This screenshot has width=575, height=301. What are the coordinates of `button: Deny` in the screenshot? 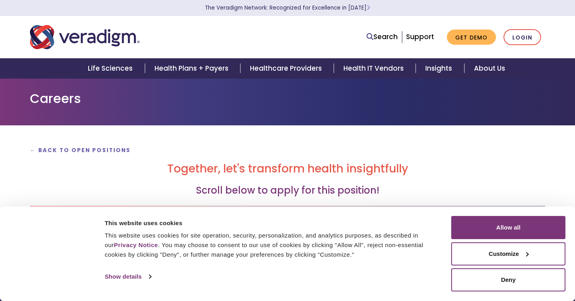 It's located at (508, 280).